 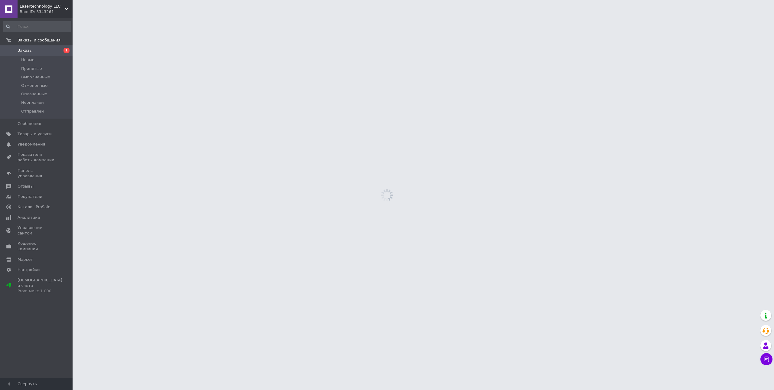 What do you see at coordinates (25, 50) in the screenshot?
I see `span: Заказы` at bounding box center [25, 50].